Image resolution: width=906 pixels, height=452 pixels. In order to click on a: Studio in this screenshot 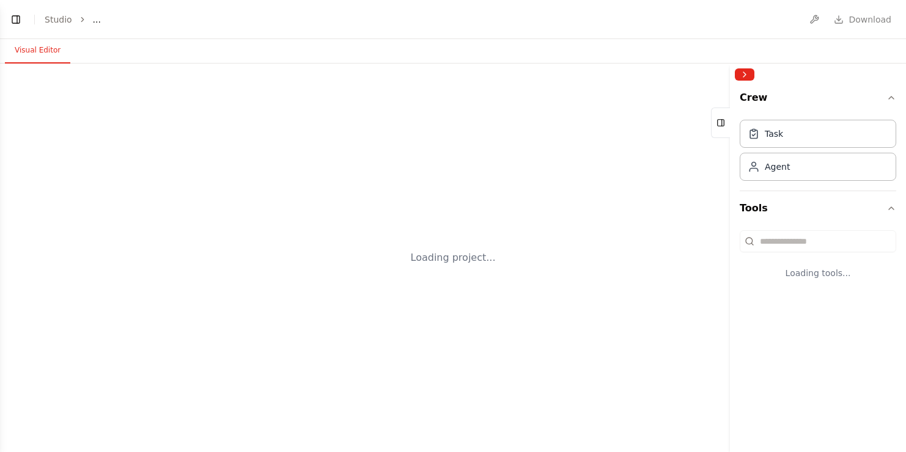, I will do `click(58, 20)`.